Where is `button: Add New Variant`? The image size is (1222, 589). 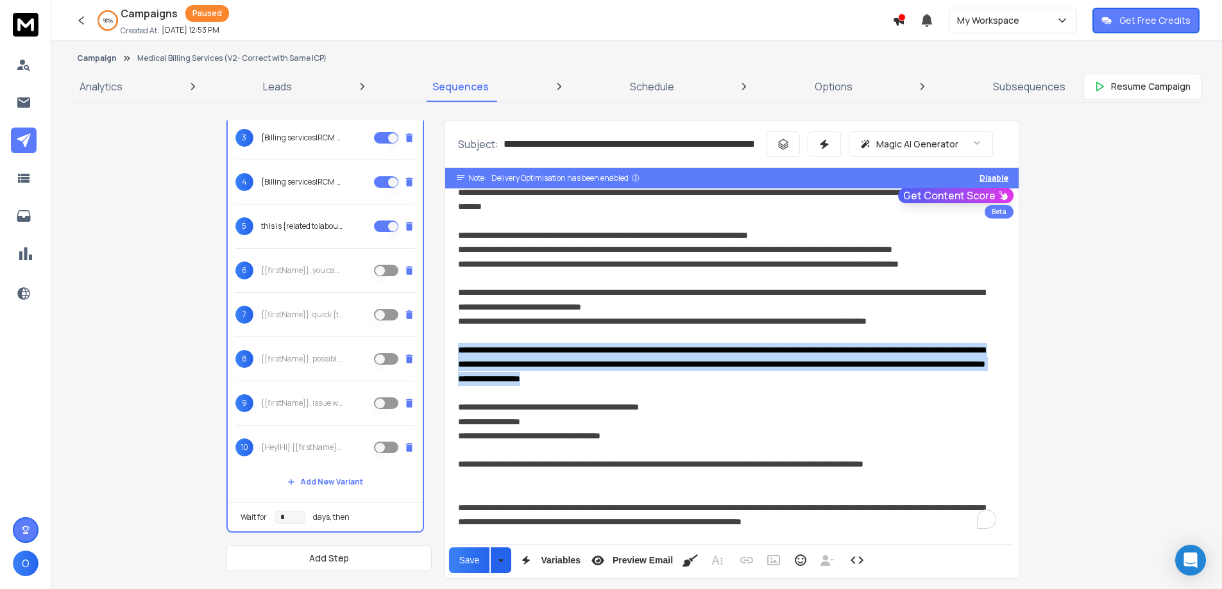 button: Add New Variant is located at coordinates (325, 482).